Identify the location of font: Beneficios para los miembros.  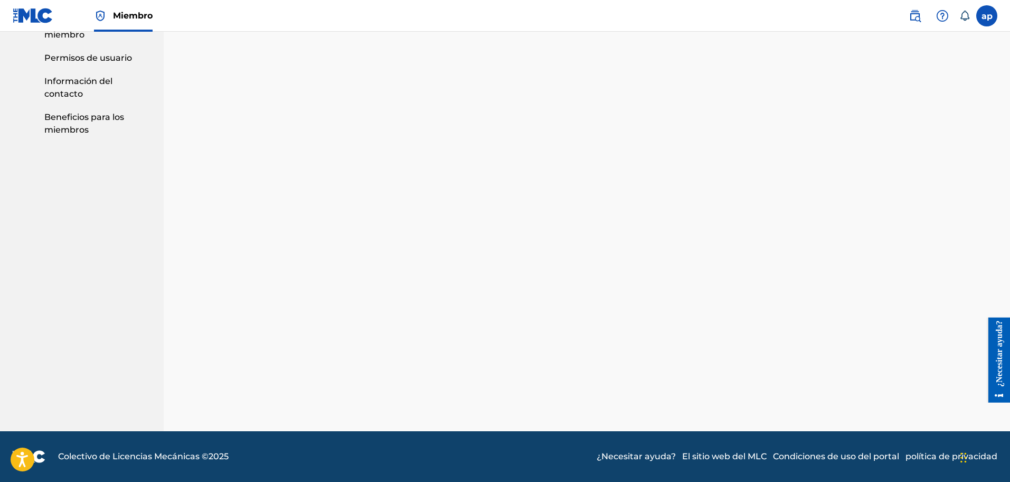
(84, 123).